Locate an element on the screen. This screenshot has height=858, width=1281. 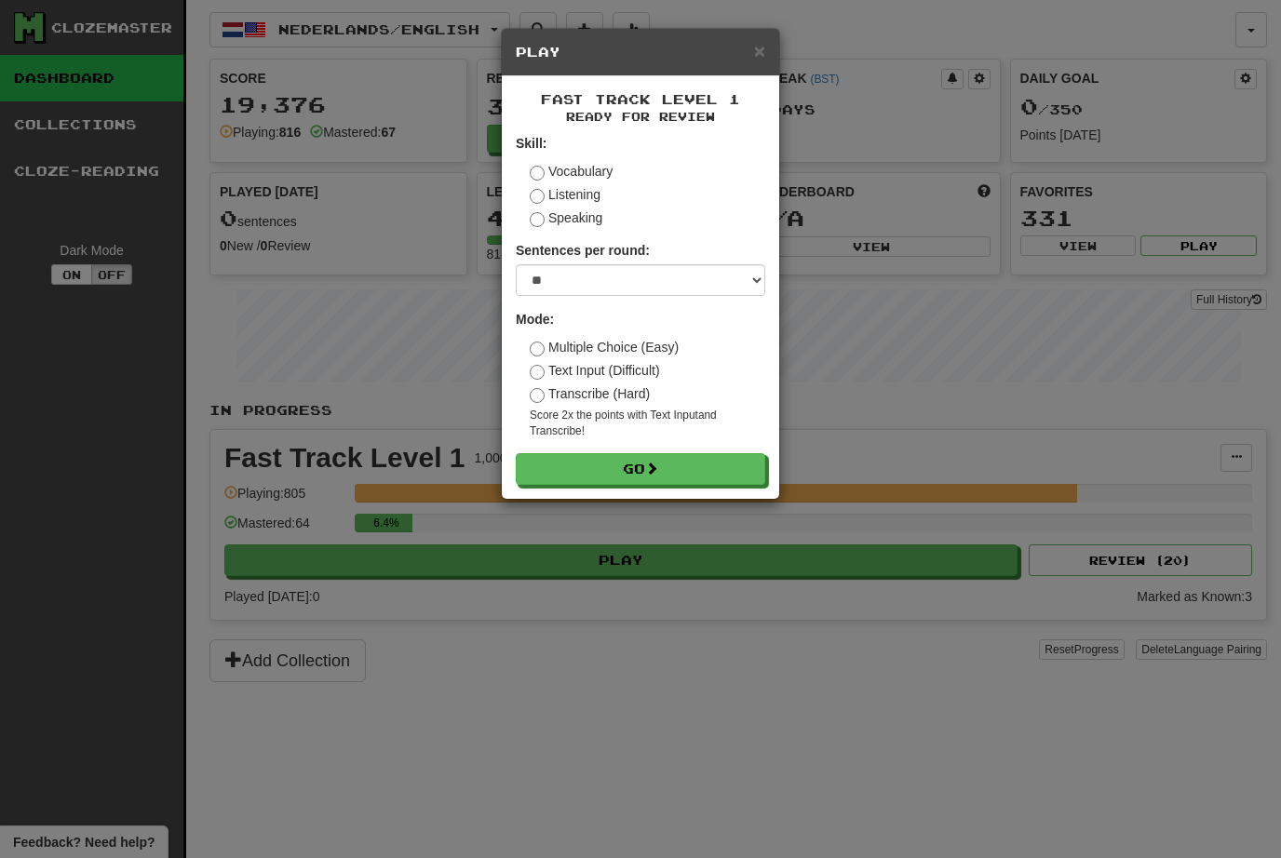
button: Go is located at coordinates (641, 469).